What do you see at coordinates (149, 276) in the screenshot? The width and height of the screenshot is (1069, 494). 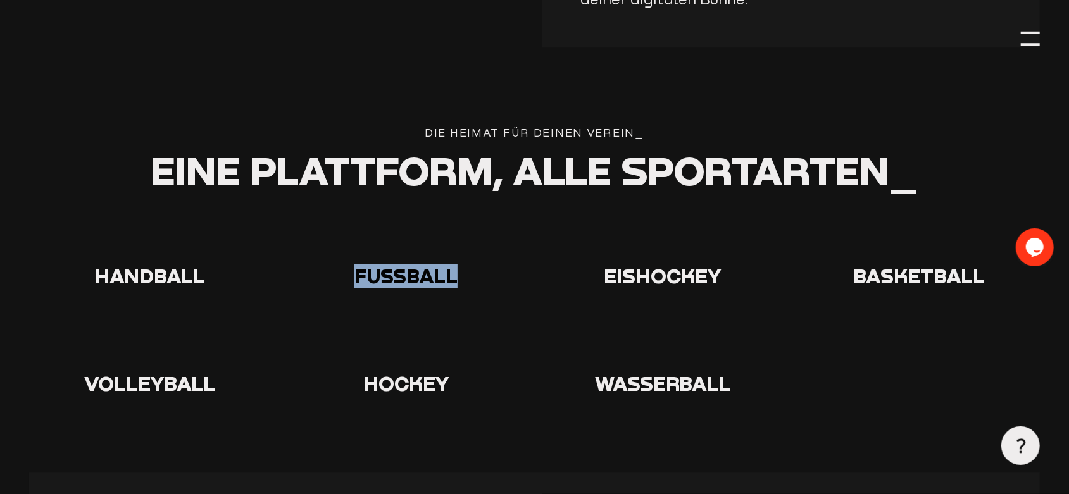 I see `span: Handball` at bounding box center [149, 276].